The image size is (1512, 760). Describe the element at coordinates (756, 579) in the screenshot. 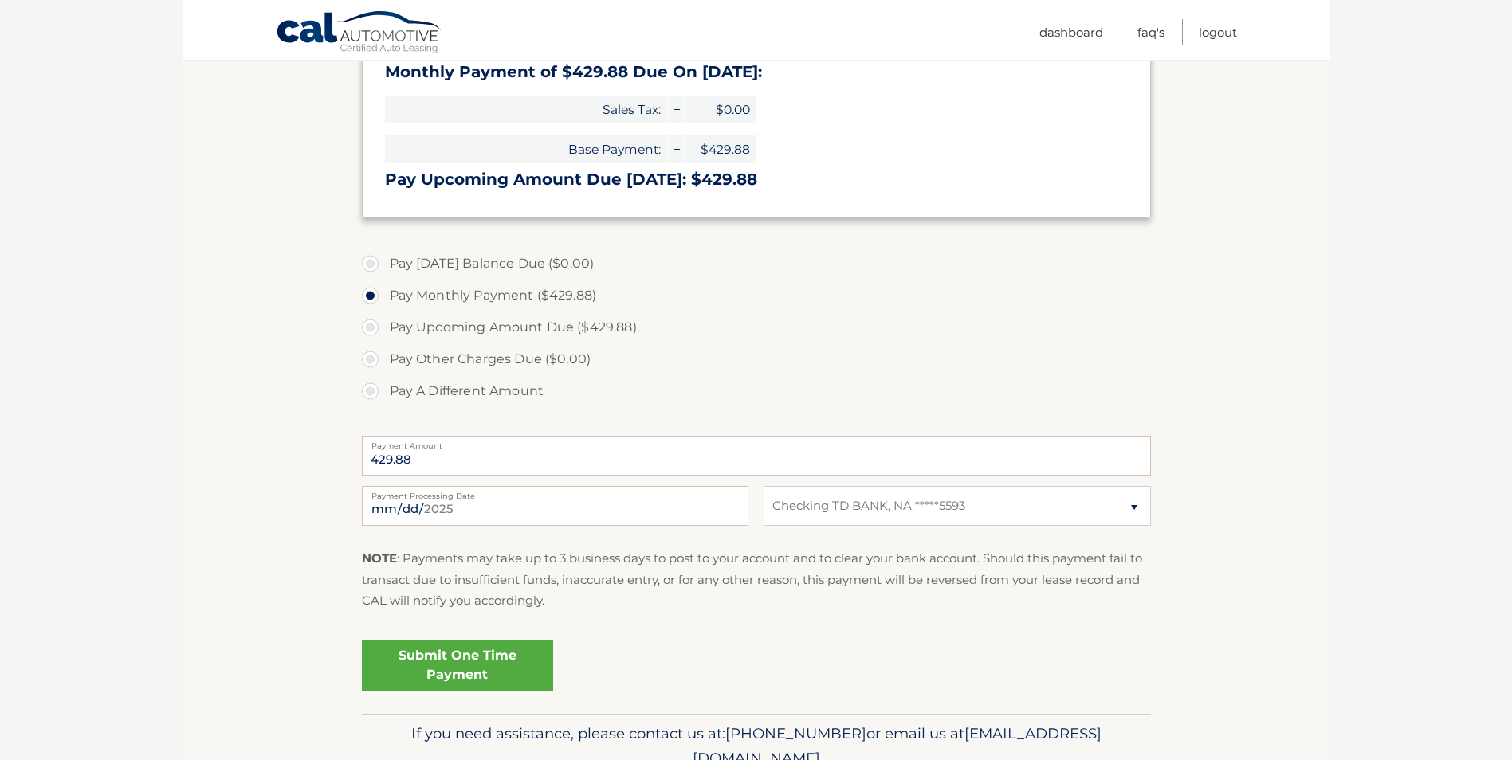

I see `p: : Payments may take up to 3 business days to post to your account and to clear your bank account....` at that location.